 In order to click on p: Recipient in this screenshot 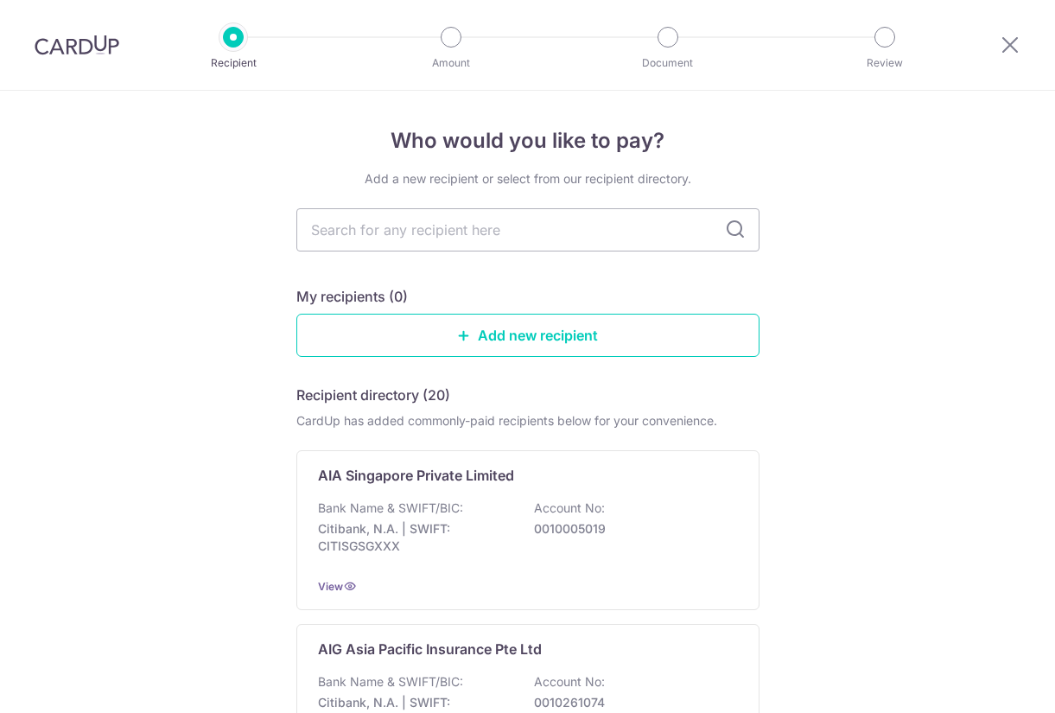, I will do `click(233, 63)`.